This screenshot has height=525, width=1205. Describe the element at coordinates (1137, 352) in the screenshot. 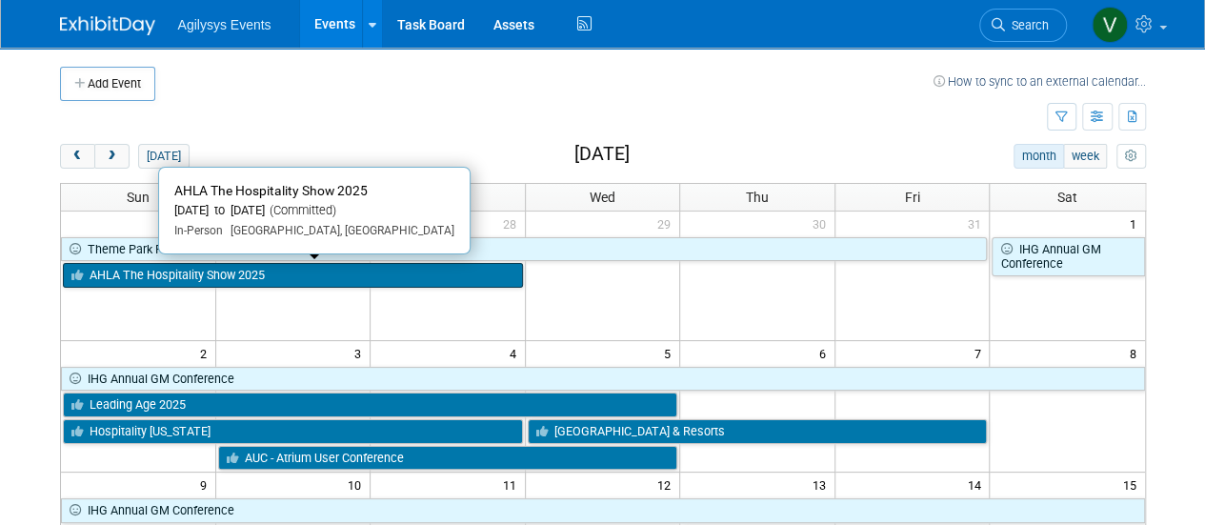

I see `span: 8` at that location.